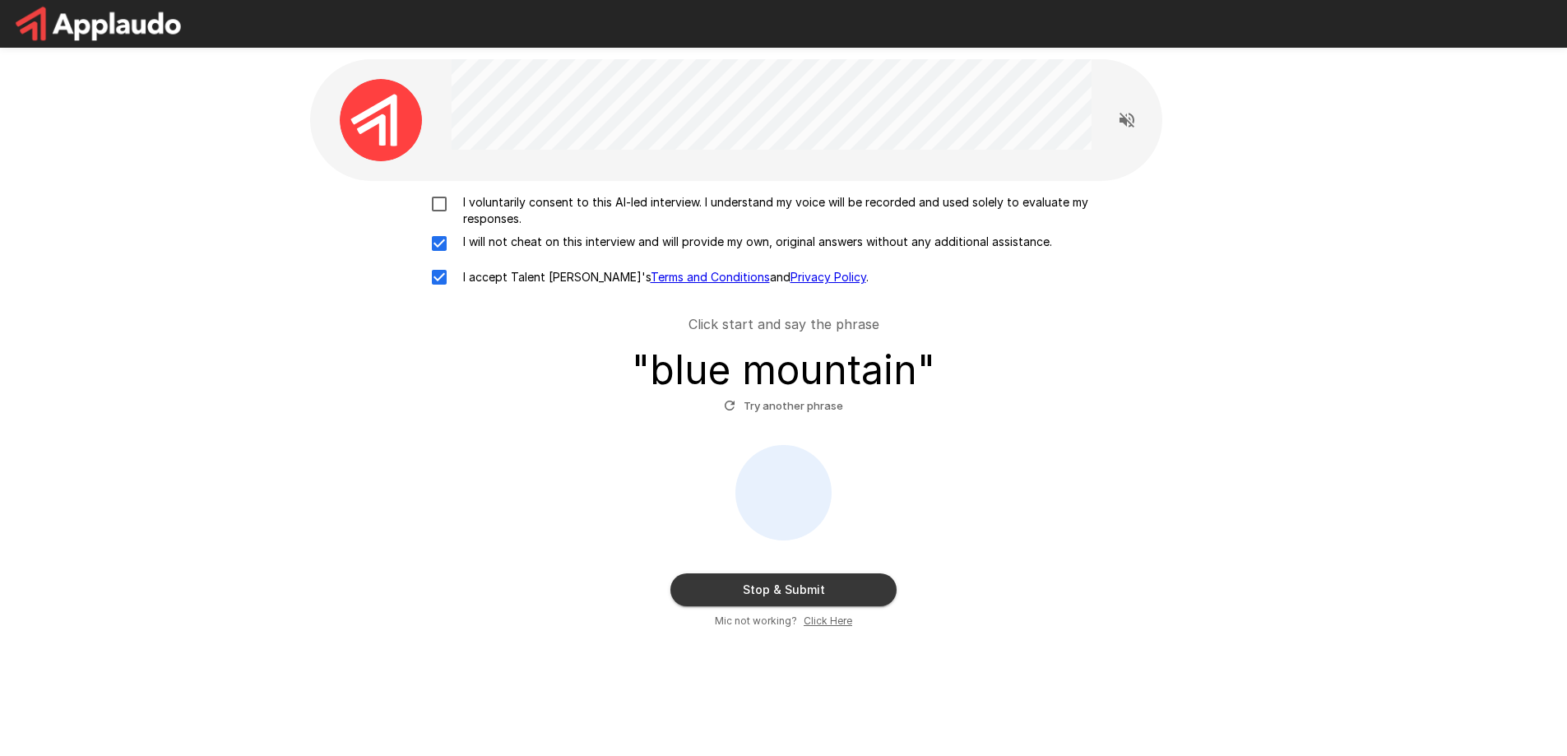 Image resolution: width=1567 pixels, height=756 pixels. What do you see at coordinates (710, 276) in the screenshot?
I see `a: Terms and Conditions` at bounding box center [710, 276].